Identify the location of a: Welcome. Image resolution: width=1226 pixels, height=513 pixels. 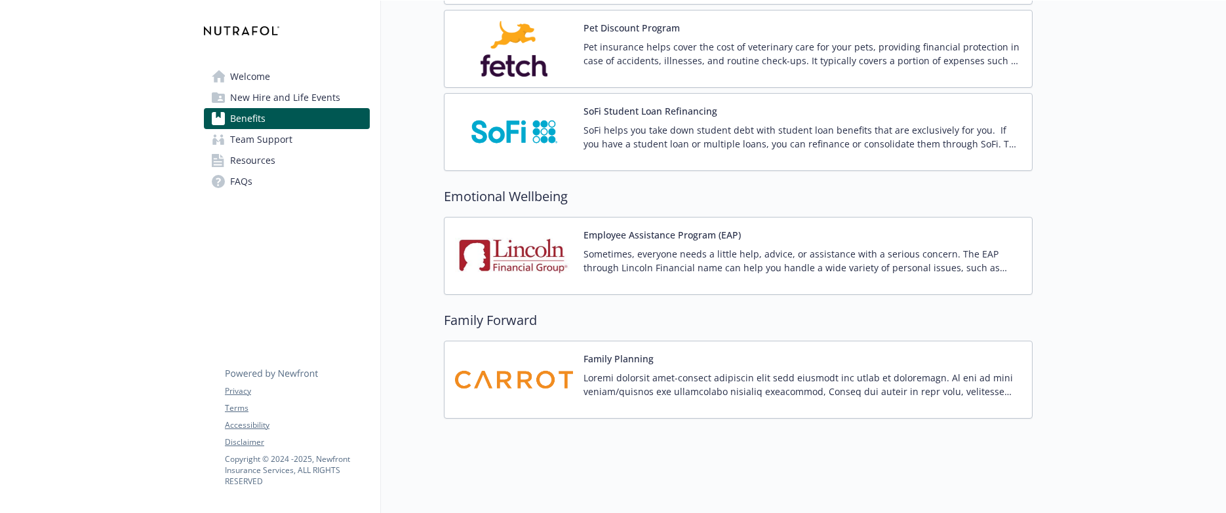
(286, 77).